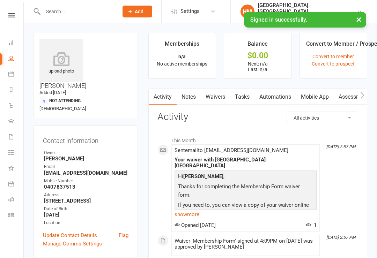 The image size is (377, 258). Describe the element at coordinates (61, 63) in the screenshot. I see `div: upload photo` at that location.